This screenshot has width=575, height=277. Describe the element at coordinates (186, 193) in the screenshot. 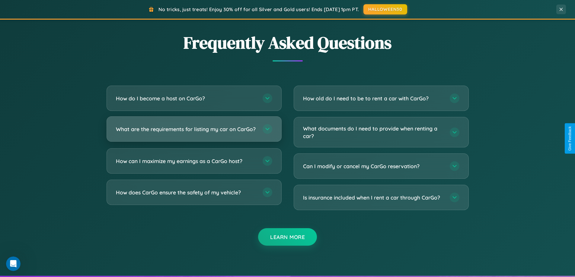

I see `h3: How does CarGo ensure the safety of my vehicle?` at that location.